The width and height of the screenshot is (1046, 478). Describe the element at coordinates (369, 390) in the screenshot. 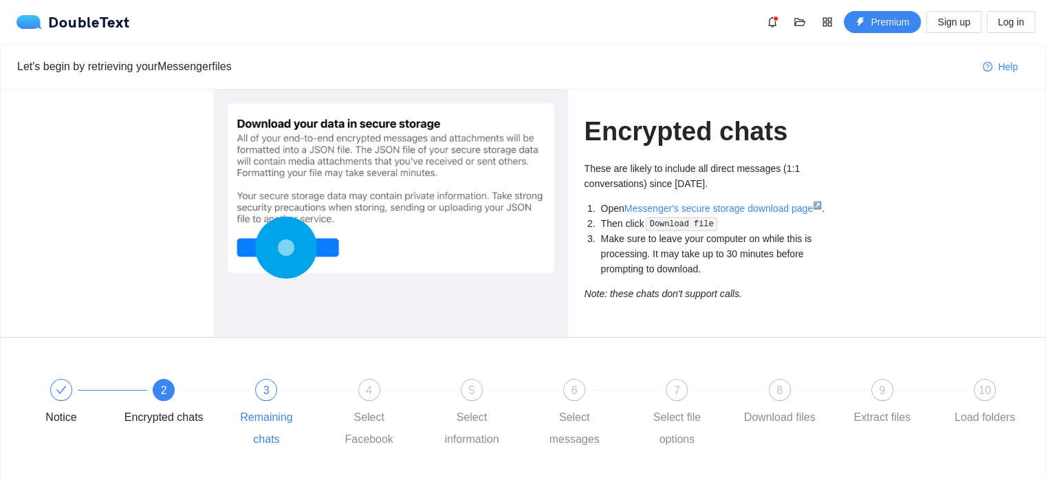

I see `span: 4` at that location.